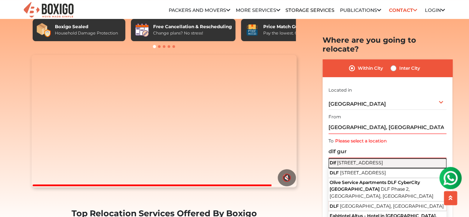 The image size is (469, 217). What do you see at coordinates (192, 33) in the screenshot?
I see `div: Change plans? No stress!` at bounding box center [192, 33].